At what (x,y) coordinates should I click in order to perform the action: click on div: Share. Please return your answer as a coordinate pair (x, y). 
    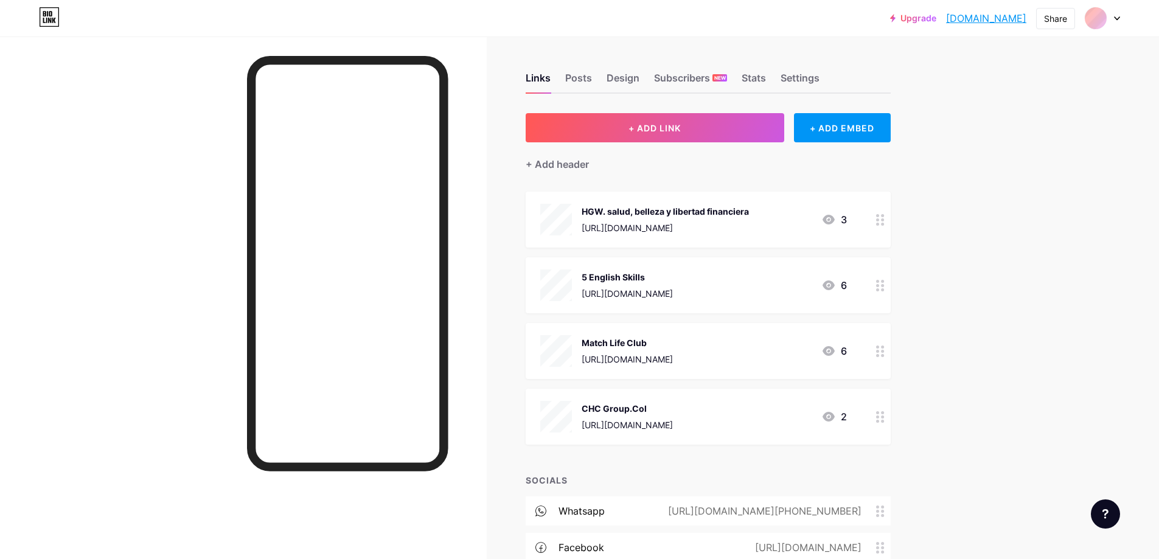
    Looking at the image, I should click on (1056, 18).